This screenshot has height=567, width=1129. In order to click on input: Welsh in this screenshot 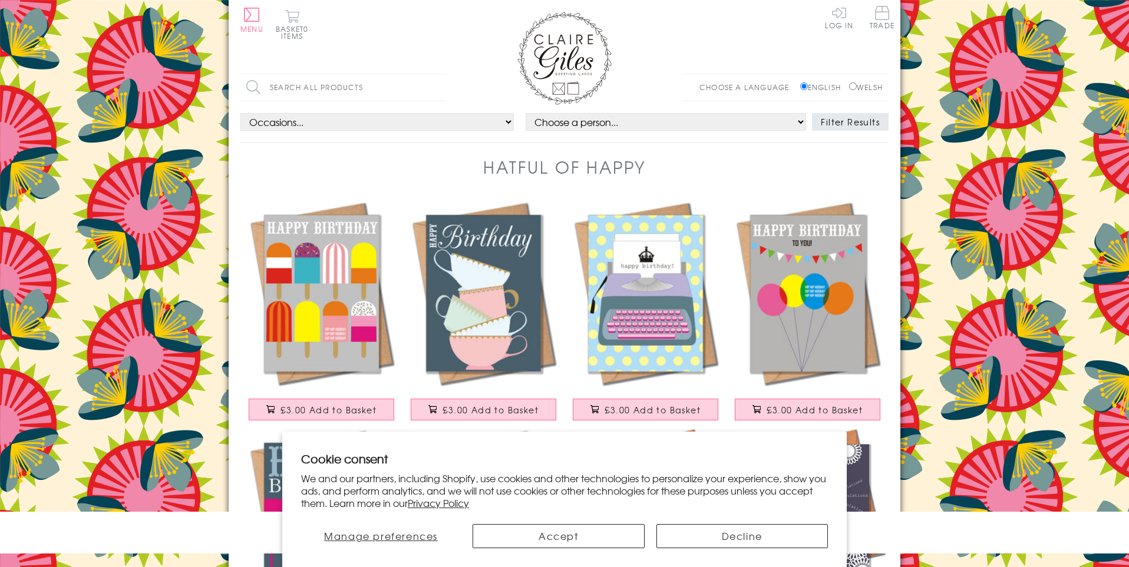, I will do `click(853, 86)`.